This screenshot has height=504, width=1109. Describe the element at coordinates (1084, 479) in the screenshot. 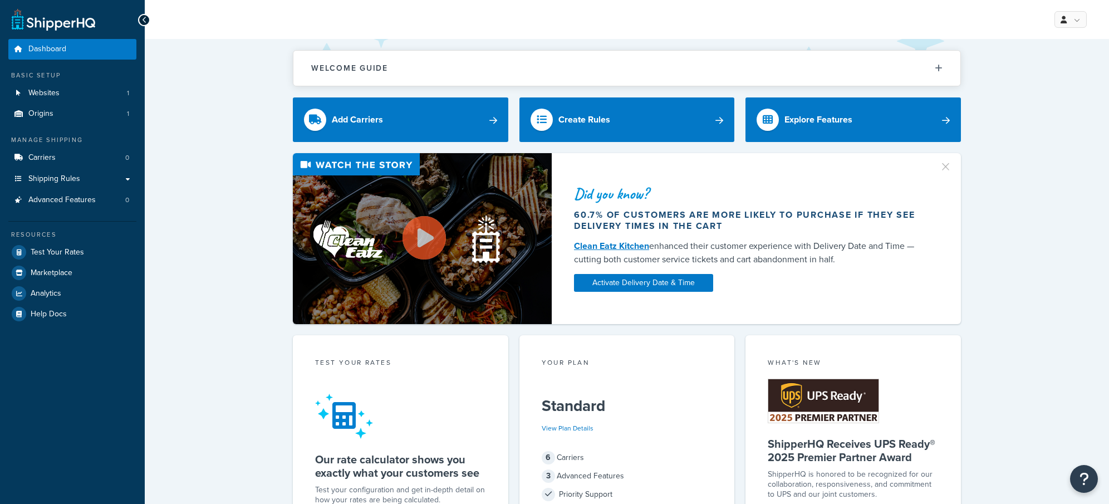

I see `button: Open Resource Center` at that location.